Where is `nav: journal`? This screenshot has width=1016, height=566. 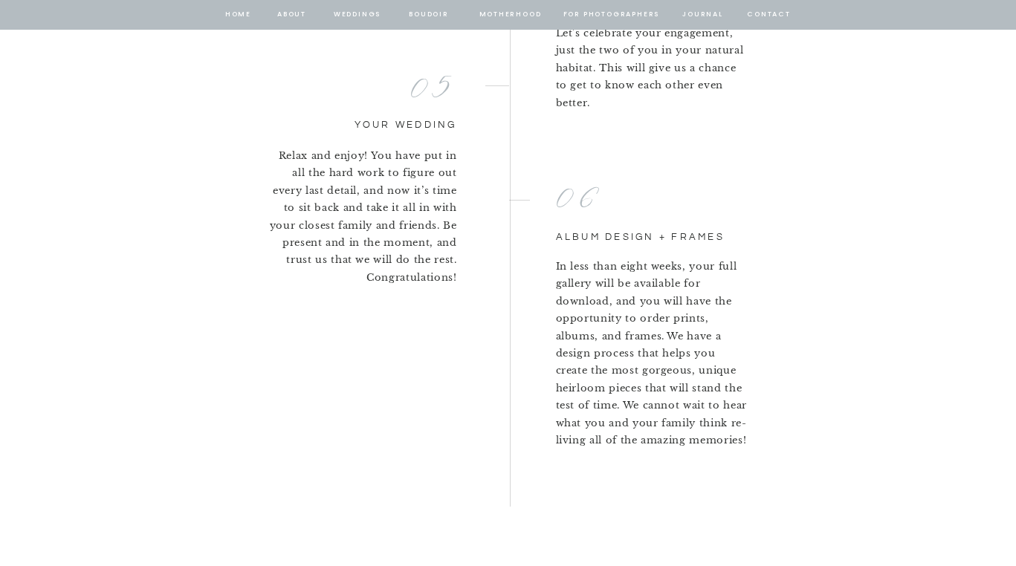
nav: journal is located at coordinates (703, 15).